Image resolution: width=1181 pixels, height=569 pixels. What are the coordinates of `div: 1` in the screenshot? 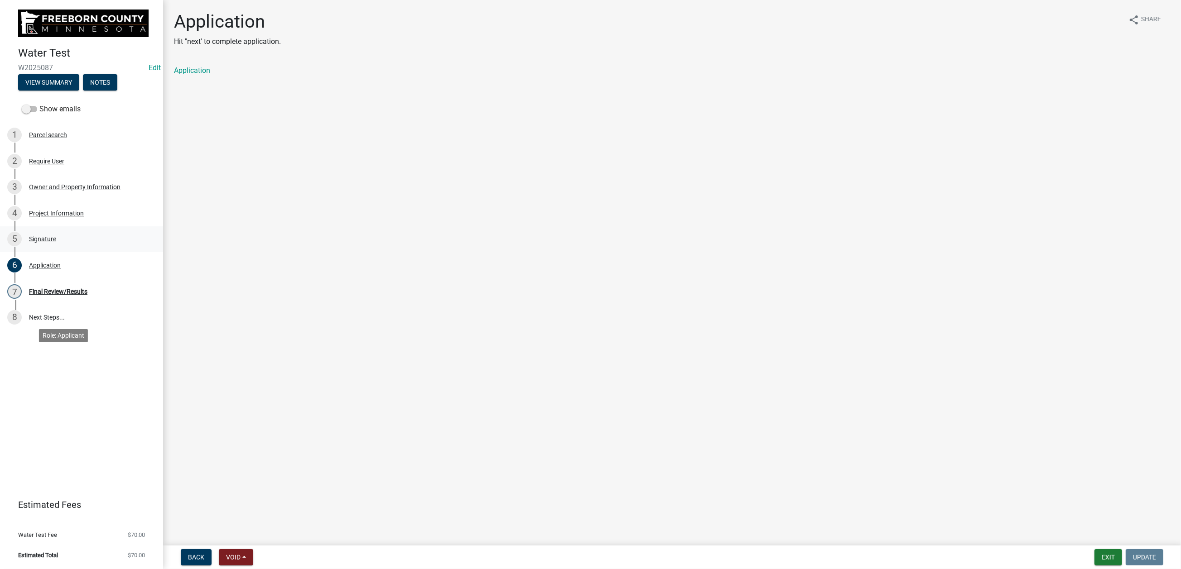 It's located at (14, 135).